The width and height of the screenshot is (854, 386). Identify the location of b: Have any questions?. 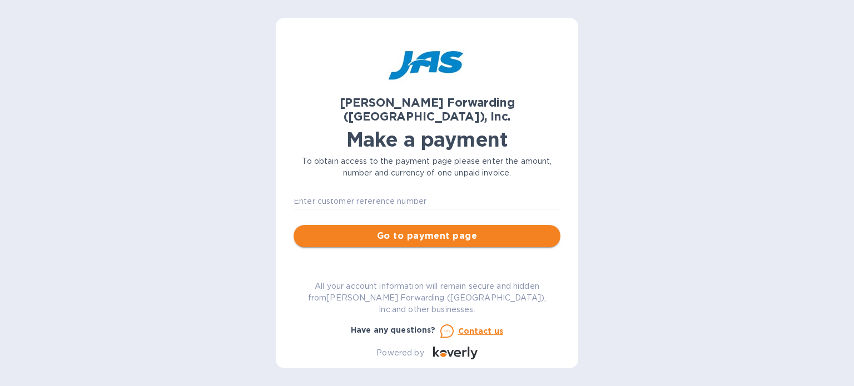
(393, 330).